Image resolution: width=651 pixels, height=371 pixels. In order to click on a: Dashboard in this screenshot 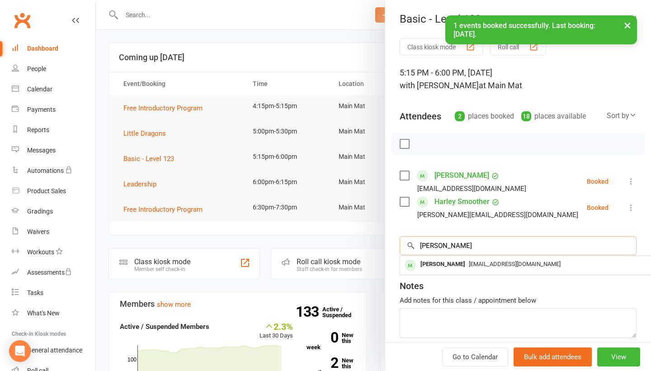, I will do `click(53, 48)`.